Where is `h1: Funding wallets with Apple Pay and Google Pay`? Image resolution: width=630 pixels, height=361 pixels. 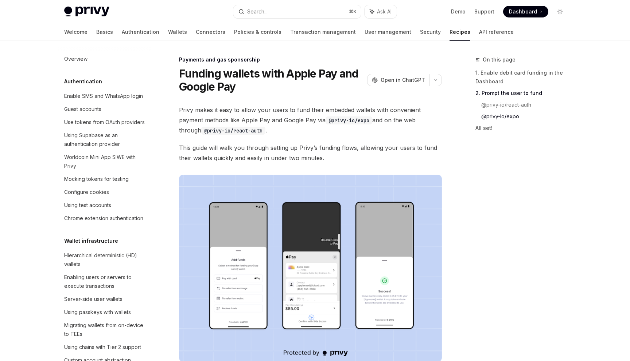
h1: Funding wallets with Apple Pay and Google Pay is located at coordinates (271, 80).